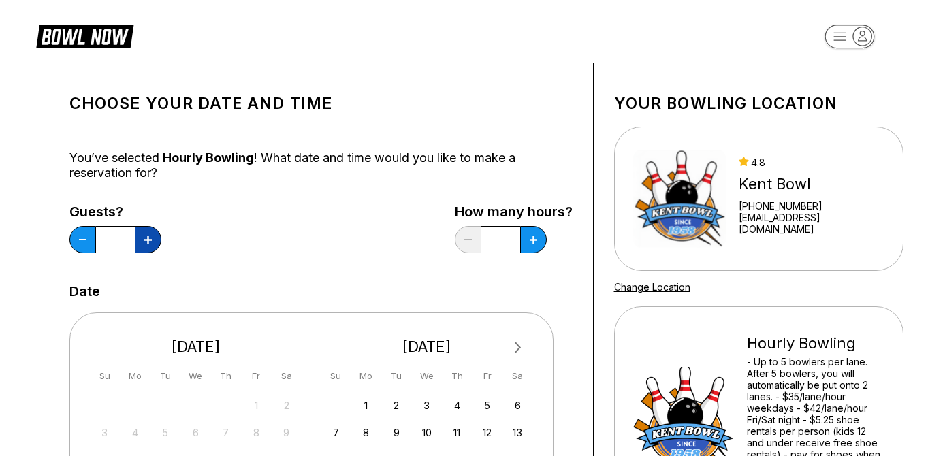 The height and width of the screenshot is (456, 928). Describe the element at coordinates (396, 405) in the screenshot. I see `div: Choose Tuesday, September 2nd, 2025` at that location.